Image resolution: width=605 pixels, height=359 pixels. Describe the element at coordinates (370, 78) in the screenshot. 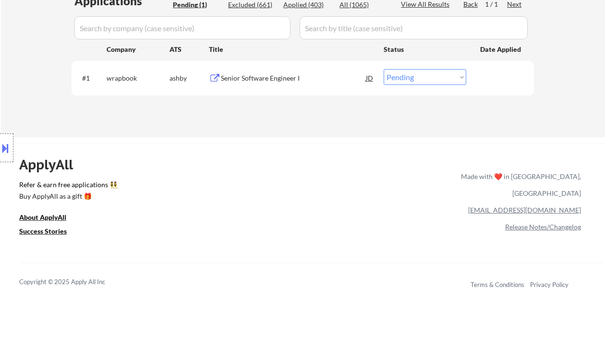

I see `div: JD` at that location.